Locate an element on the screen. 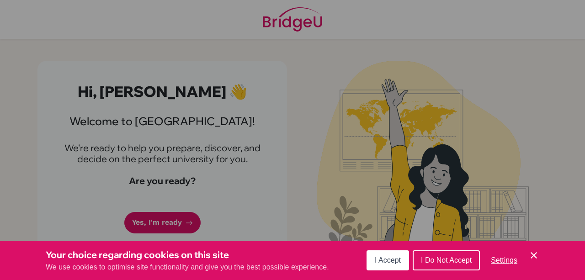 The width and height of the screenshot is (585, 280). button: I Do Not Accept is located at coordinates (446, 261).